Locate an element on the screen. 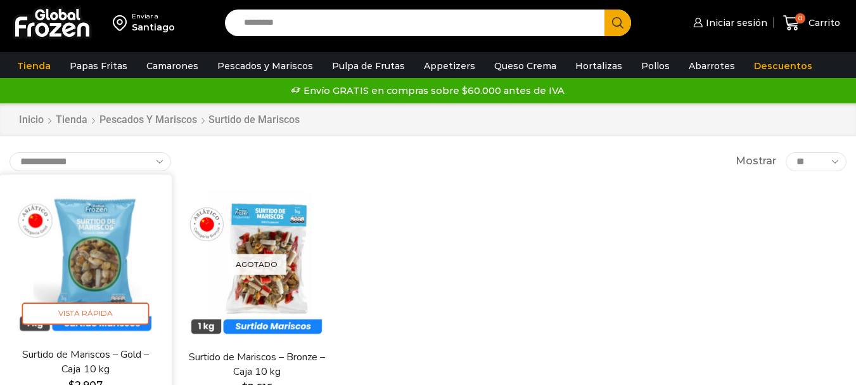 The image size is (856, 385). a: Appetizers is located at coordinates (449, 66).